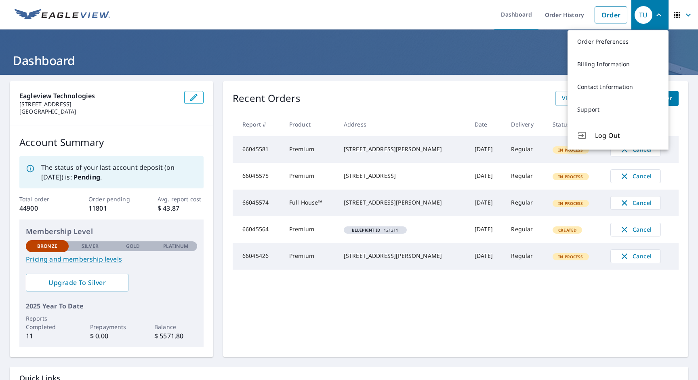 Image resolution: width=698 pixels, height=380 pixels. I want to click on th: Address, so click(403, 124).